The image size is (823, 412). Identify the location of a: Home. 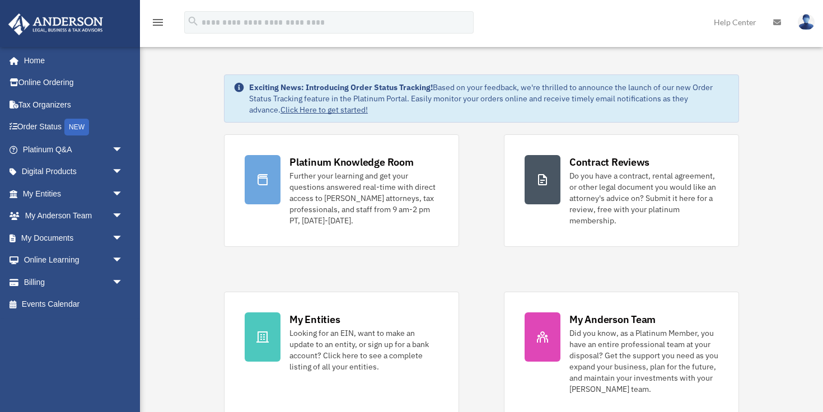
(71, 60).